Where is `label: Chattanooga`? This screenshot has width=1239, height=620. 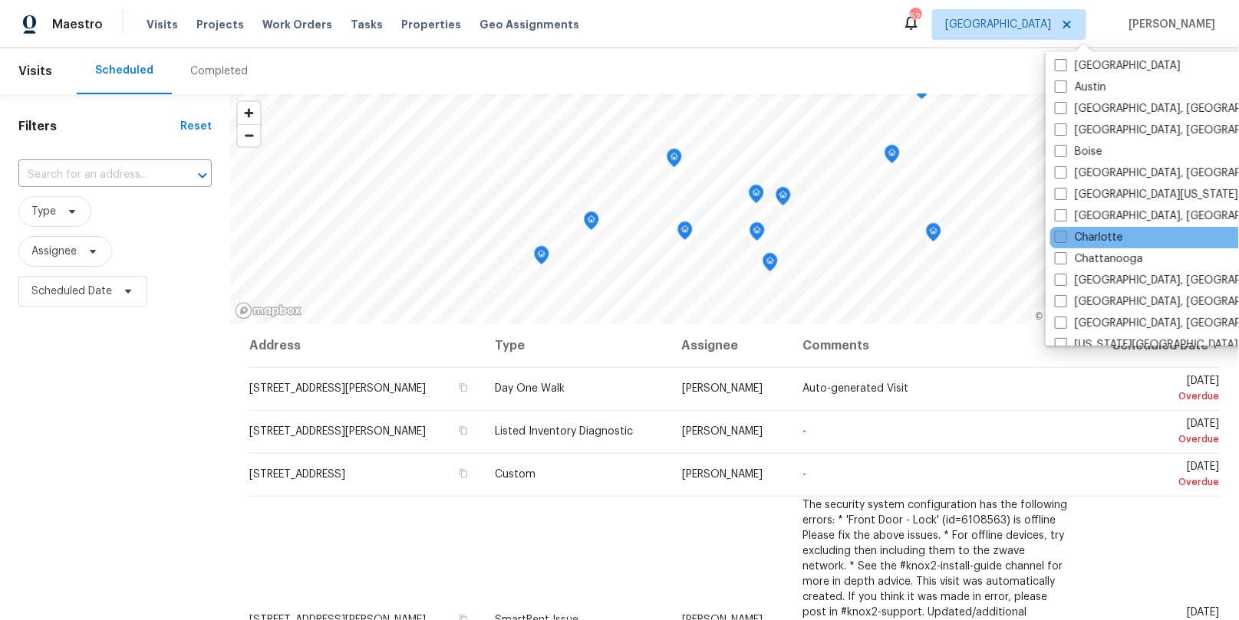
label: Chattanooga is located at coordinates (1098, 259).